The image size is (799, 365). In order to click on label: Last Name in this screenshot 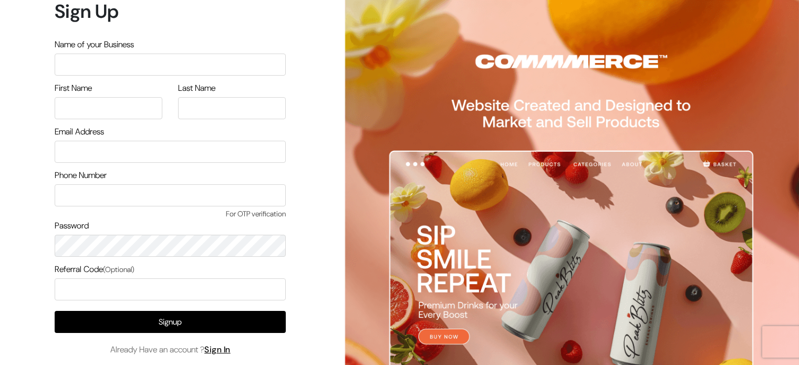, I will do `click(197, 88)`.